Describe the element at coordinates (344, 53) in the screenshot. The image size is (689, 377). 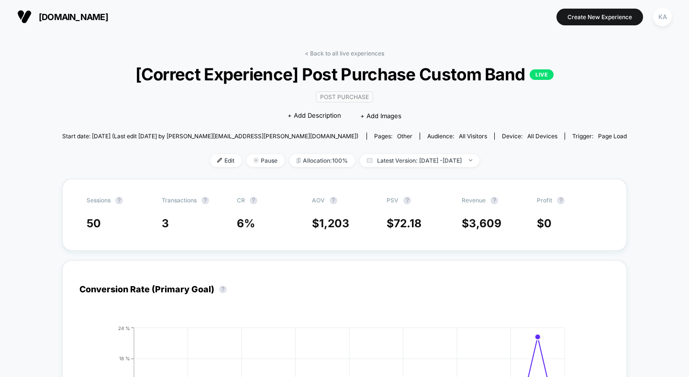
I see `a: < Back to all live experiences` at that location.